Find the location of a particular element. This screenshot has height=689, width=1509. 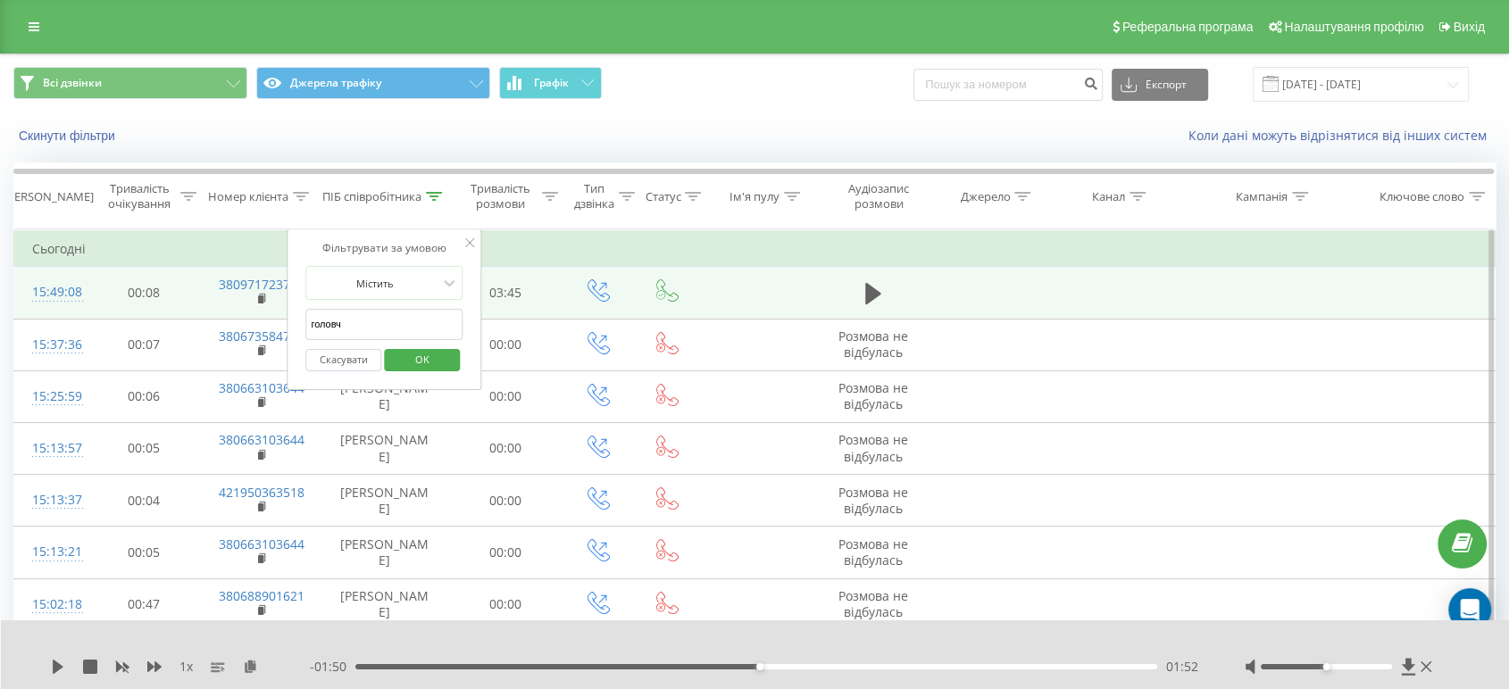

td: 00:08 is located at coordinates (144, 293).